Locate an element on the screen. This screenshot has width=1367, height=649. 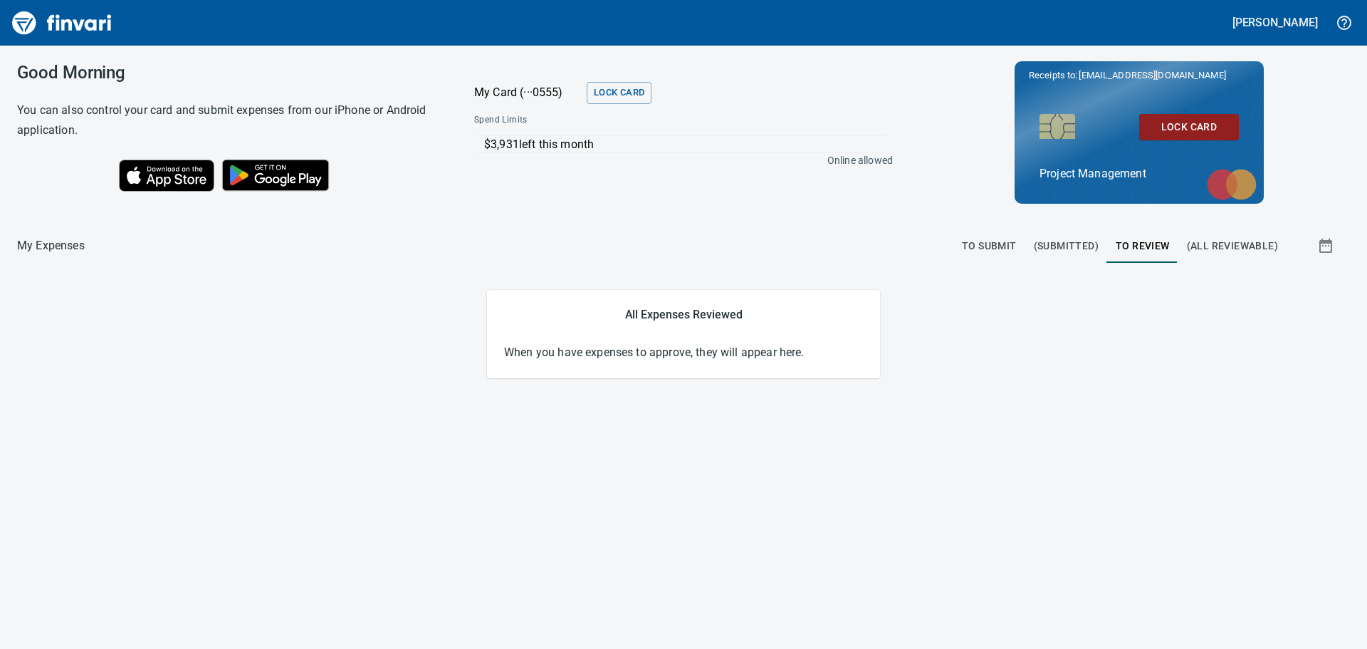
nav: breadcrumb is located at coordinates (51, 246).